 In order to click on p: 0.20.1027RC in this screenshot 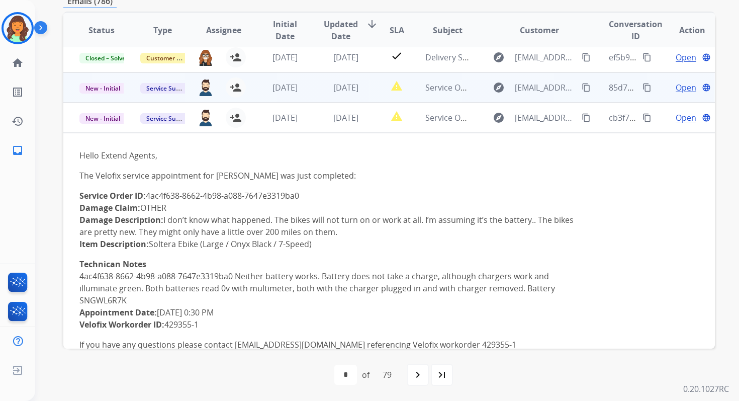, I will do `click(706, 389)`.